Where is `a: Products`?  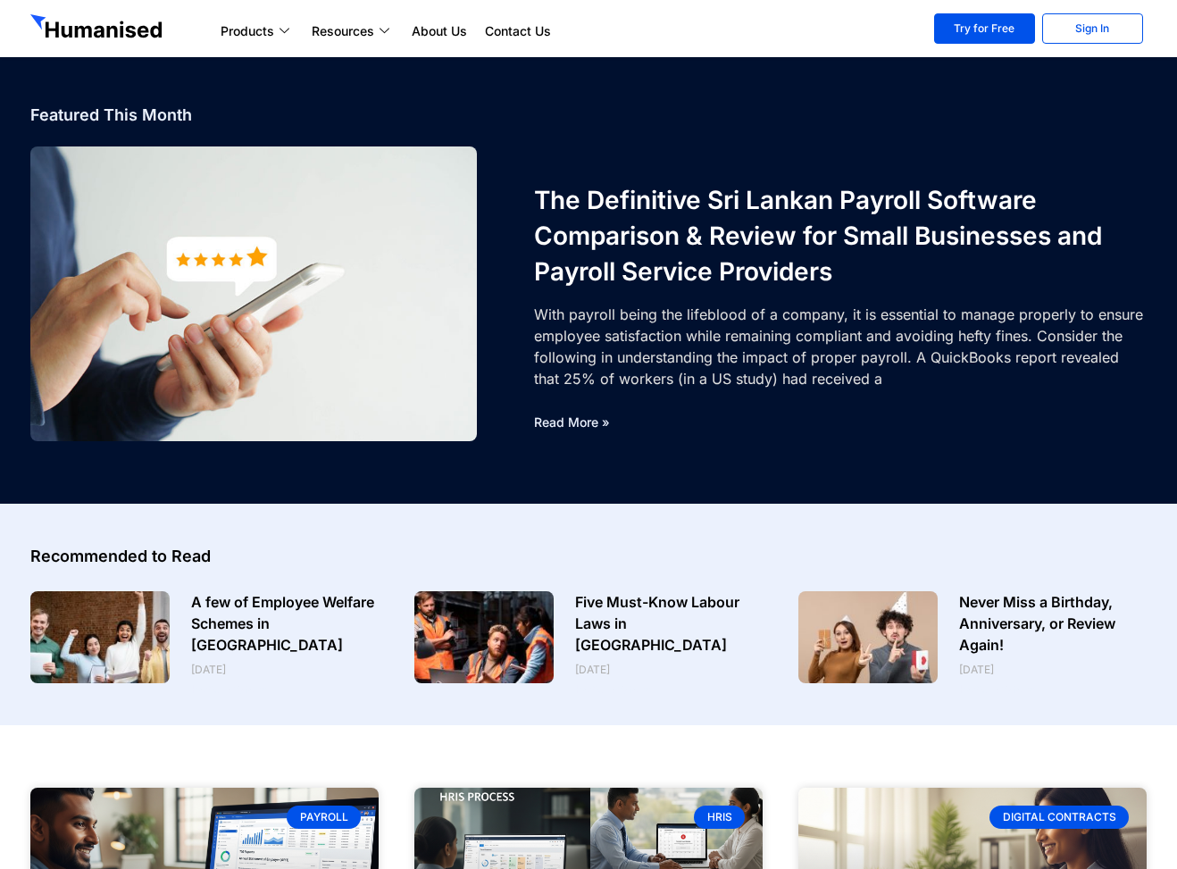
a: Products is located at coordinates (257, 31).